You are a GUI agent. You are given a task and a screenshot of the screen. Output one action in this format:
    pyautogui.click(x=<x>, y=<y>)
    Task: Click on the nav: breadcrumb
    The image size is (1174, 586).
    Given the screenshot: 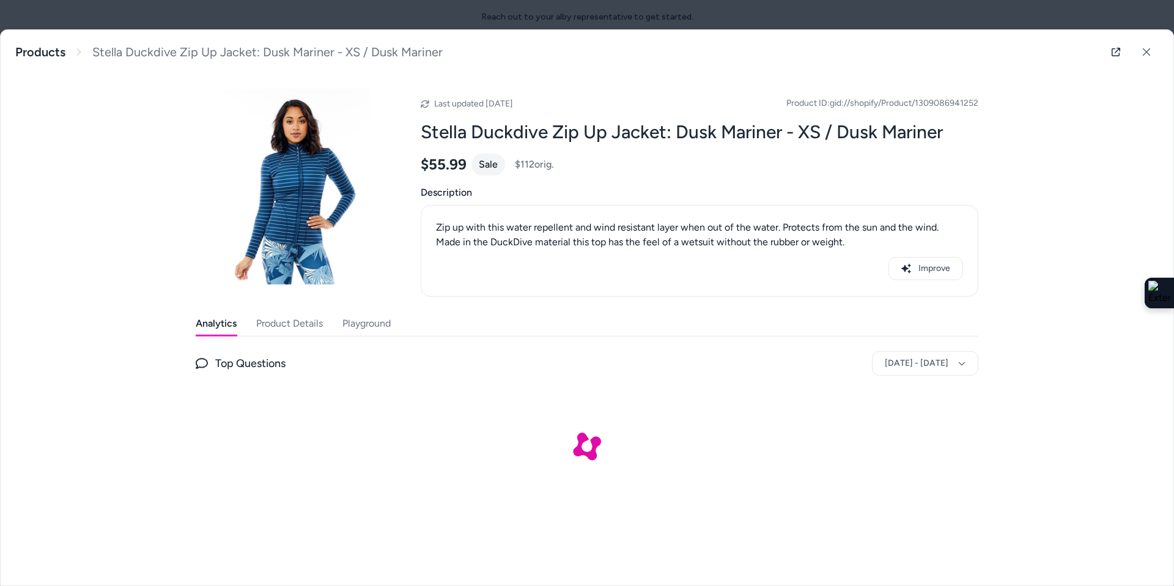 What is the action you would take?
    pyautogui.click(x=229, y=52)
    